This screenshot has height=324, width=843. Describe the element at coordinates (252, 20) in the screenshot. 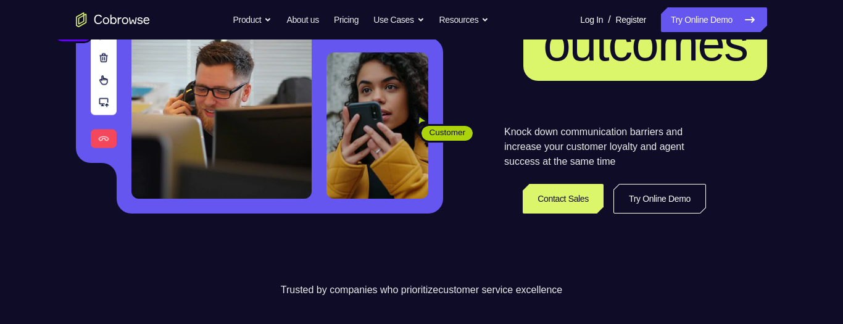

I see `button: Product` at that location.